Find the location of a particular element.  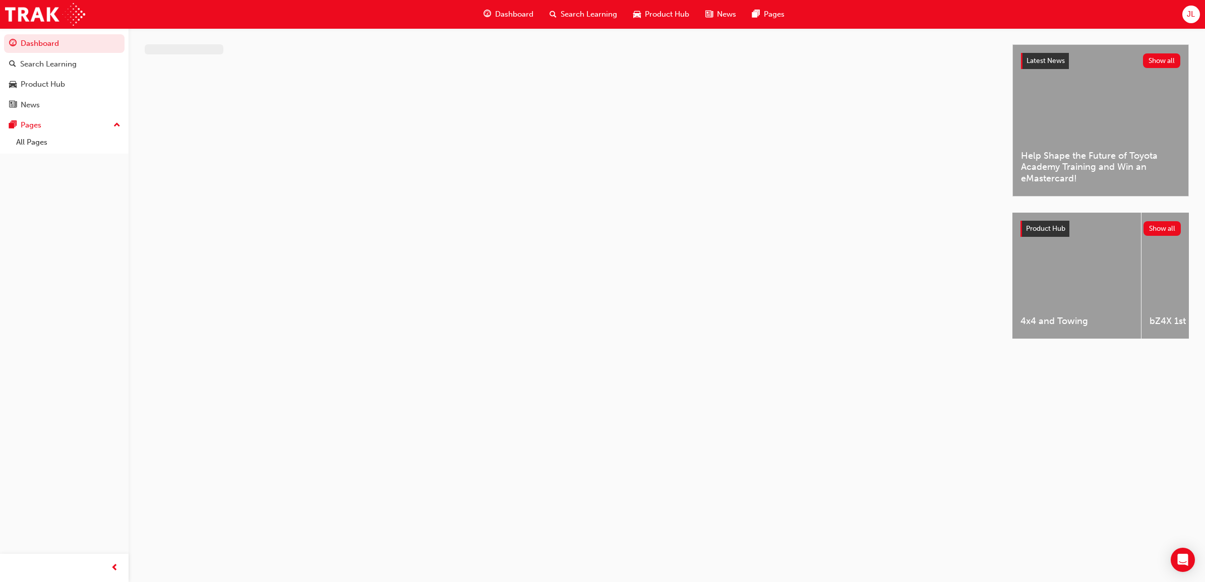

span: Pages is located at coordinates (774, 14).